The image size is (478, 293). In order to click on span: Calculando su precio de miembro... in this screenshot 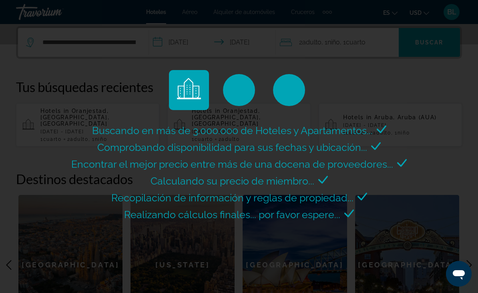, I will do `click(232, 181)`.